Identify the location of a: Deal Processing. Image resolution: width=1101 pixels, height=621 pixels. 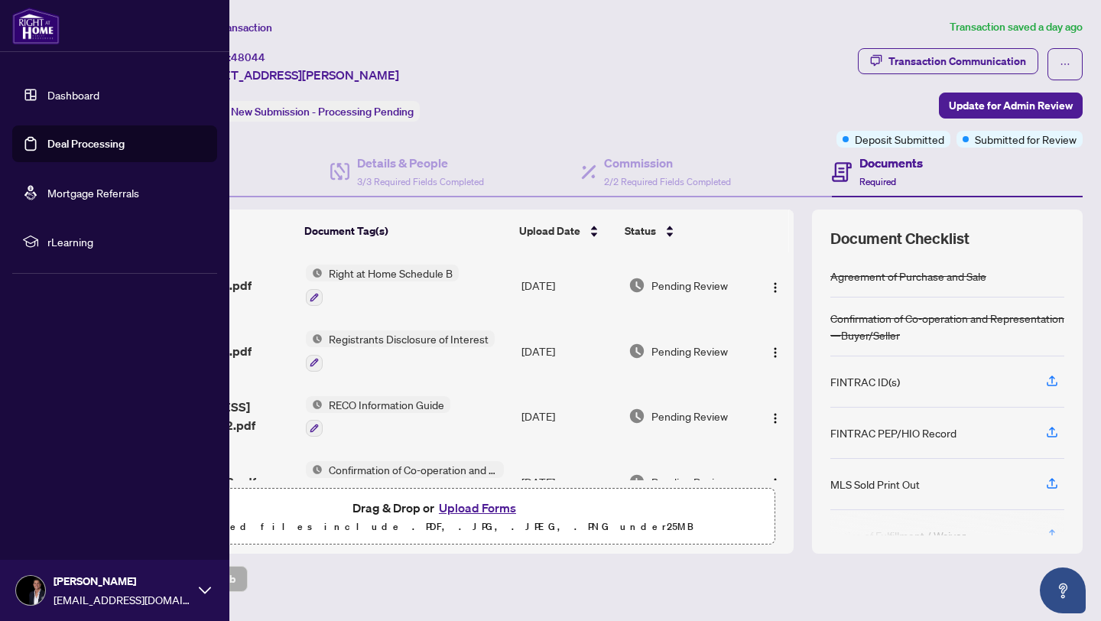
(86, 144).